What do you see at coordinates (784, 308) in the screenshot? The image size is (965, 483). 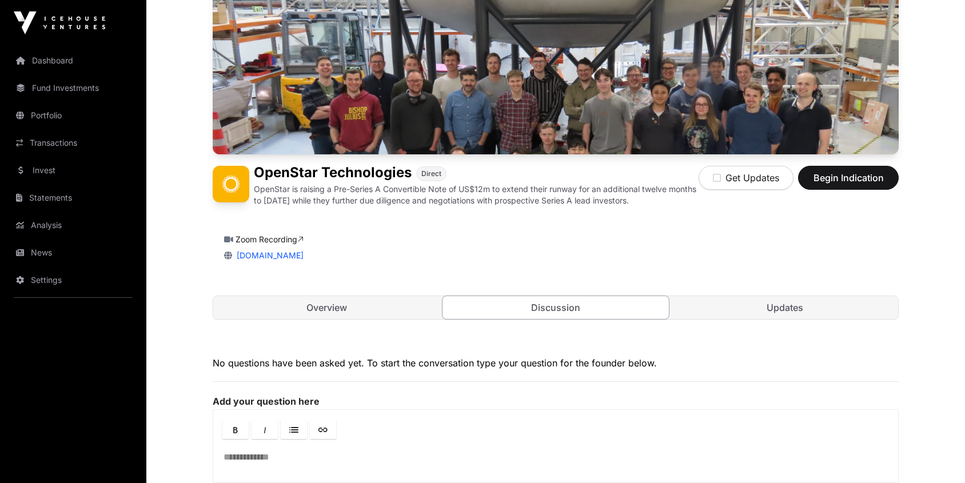 I see `a: Updates` at bounding box center [784, 308].